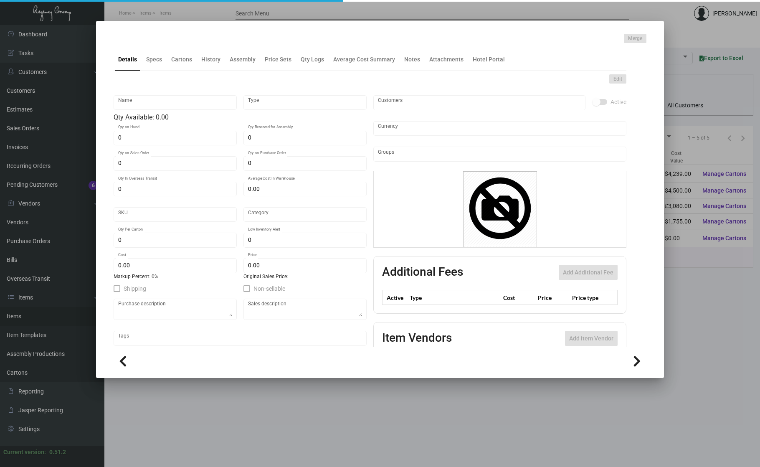  What do you see at coordinates (489, 59) in the screenshot?
I see `div: Hotel Portal` at bounding box center [489, 59].